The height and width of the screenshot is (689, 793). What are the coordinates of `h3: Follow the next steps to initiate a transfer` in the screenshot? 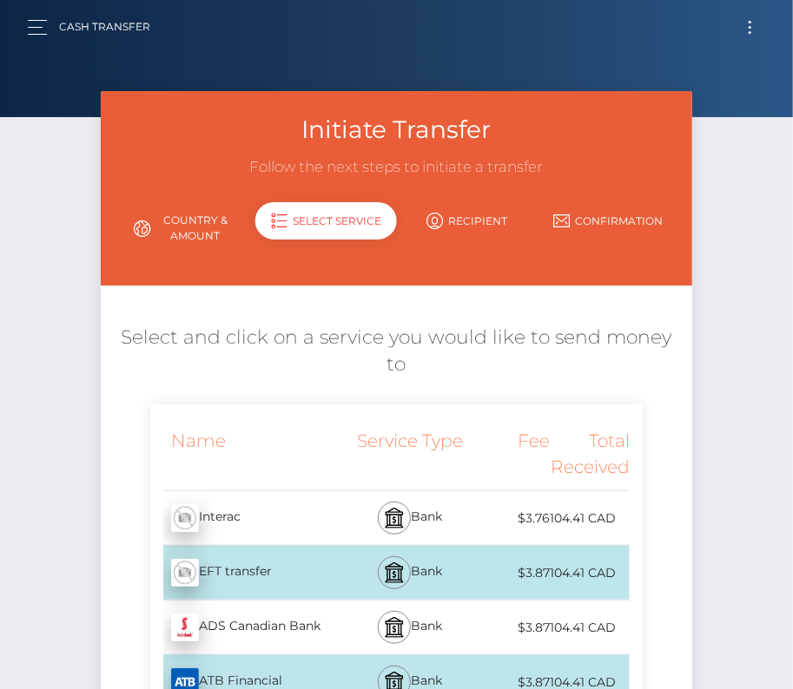 It's located at (396, 168).